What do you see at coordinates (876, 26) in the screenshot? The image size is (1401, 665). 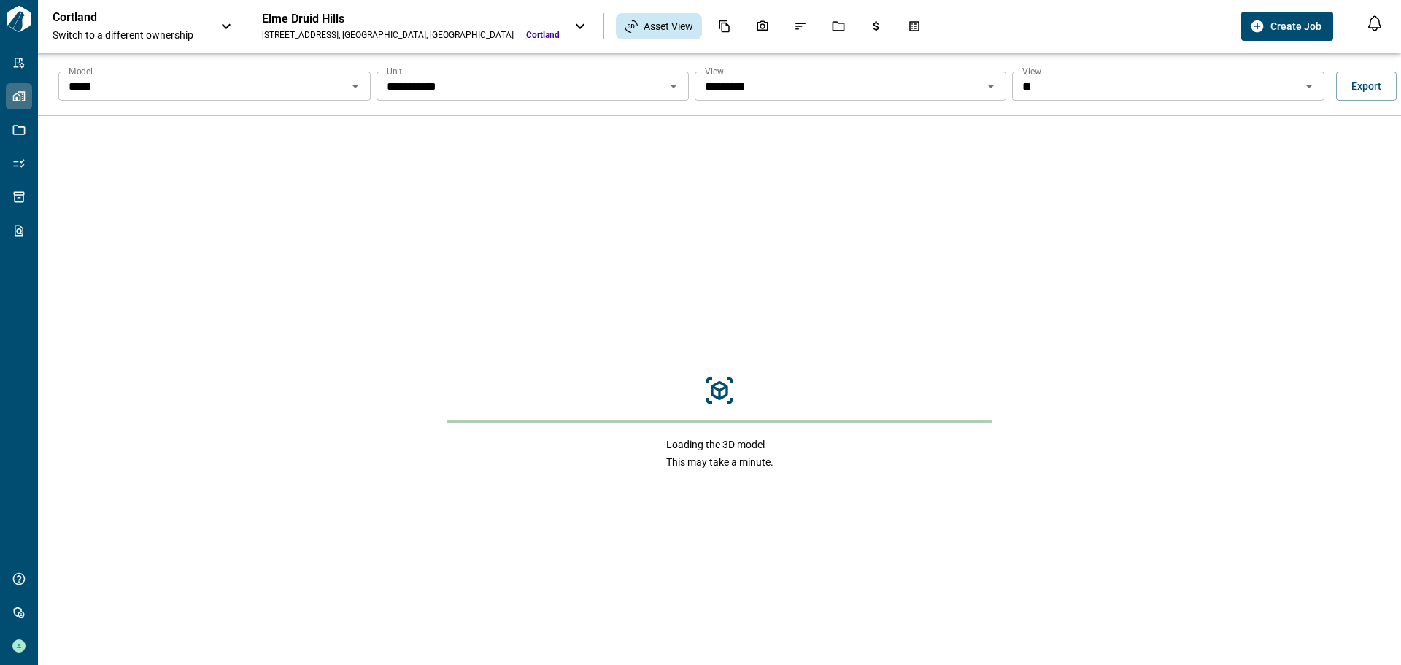 I see `div: Budgets` at bounding box center [876, 26].